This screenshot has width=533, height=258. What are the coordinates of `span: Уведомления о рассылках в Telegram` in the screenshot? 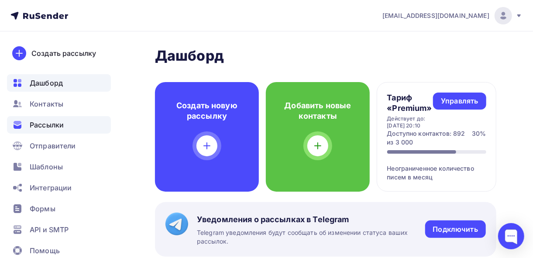 It's located at (311, 220).